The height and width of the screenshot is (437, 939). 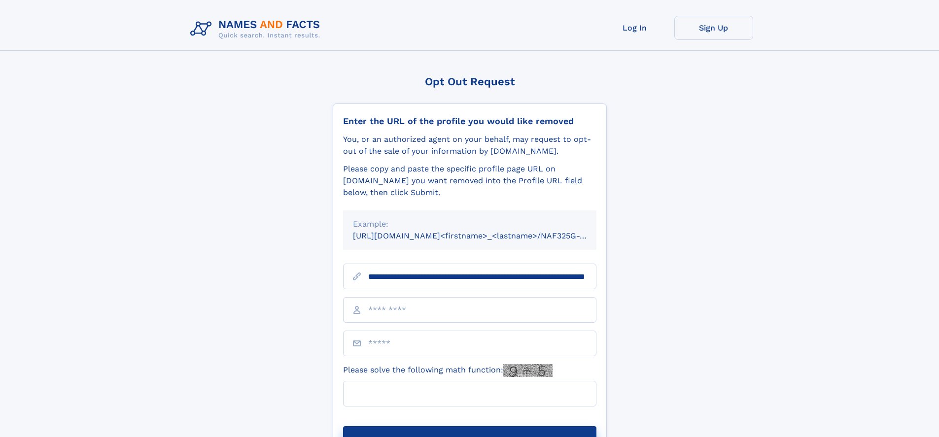 What do you see at coordinates (470, 81) in the screenshot?
I see `div: Opt Out Request` at bounding box center [470, 81].